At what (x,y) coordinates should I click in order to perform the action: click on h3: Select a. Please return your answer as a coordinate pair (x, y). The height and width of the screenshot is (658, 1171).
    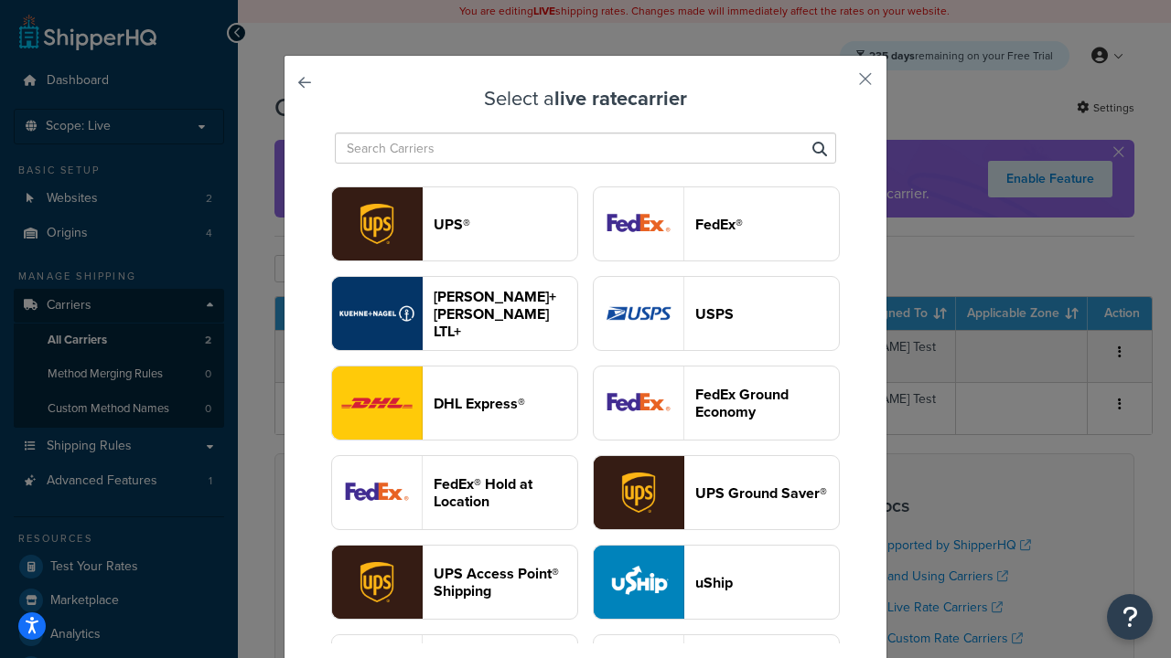
    Looking at the image, I should click on (585, 99).